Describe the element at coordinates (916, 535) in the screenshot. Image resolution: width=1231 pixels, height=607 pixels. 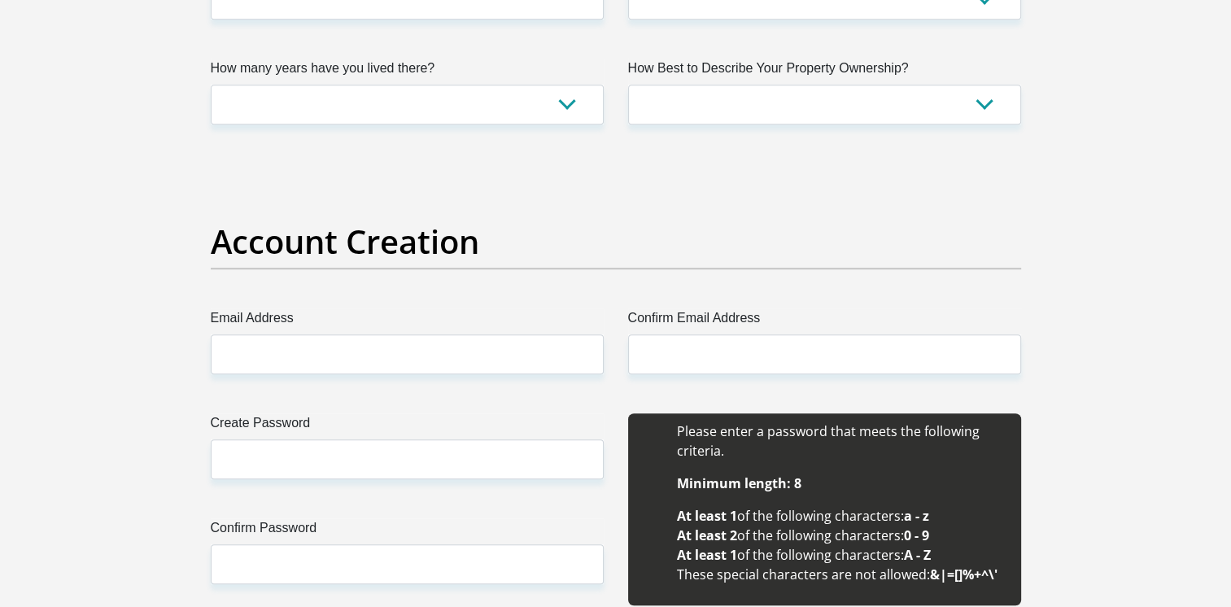
I see `b: 0 - 9` at that location.